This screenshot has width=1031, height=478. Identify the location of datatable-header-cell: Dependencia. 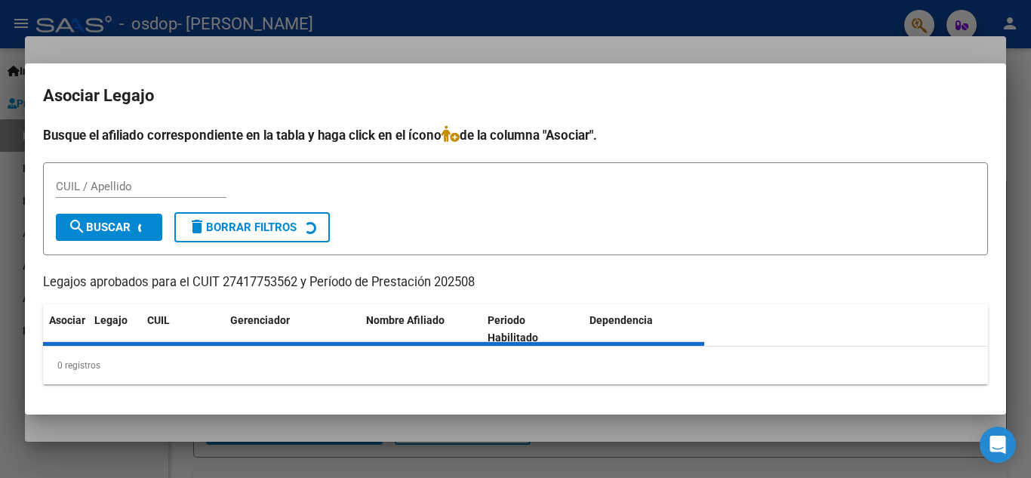
(644, 329).